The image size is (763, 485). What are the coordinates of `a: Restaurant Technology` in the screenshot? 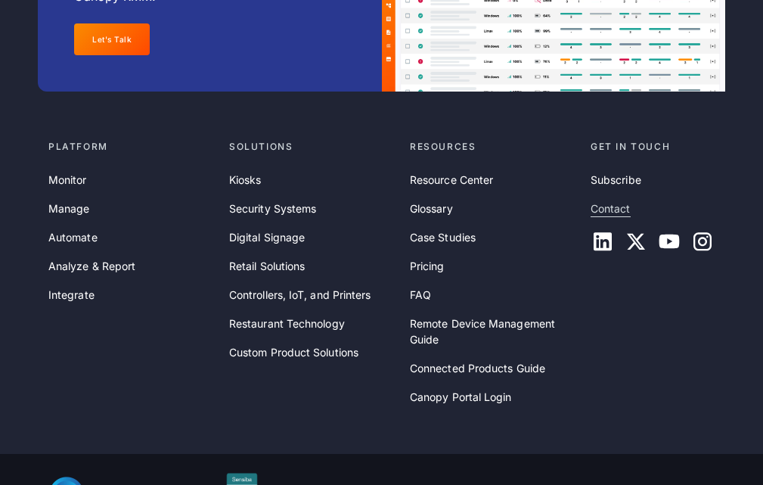 It's located at (287, 324).